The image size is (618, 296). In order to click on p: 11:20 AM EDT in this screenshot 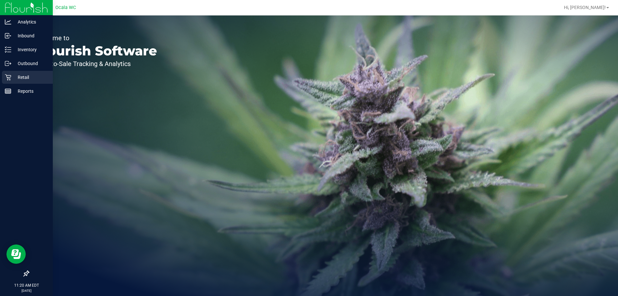, I will do `click(26, 285)`.